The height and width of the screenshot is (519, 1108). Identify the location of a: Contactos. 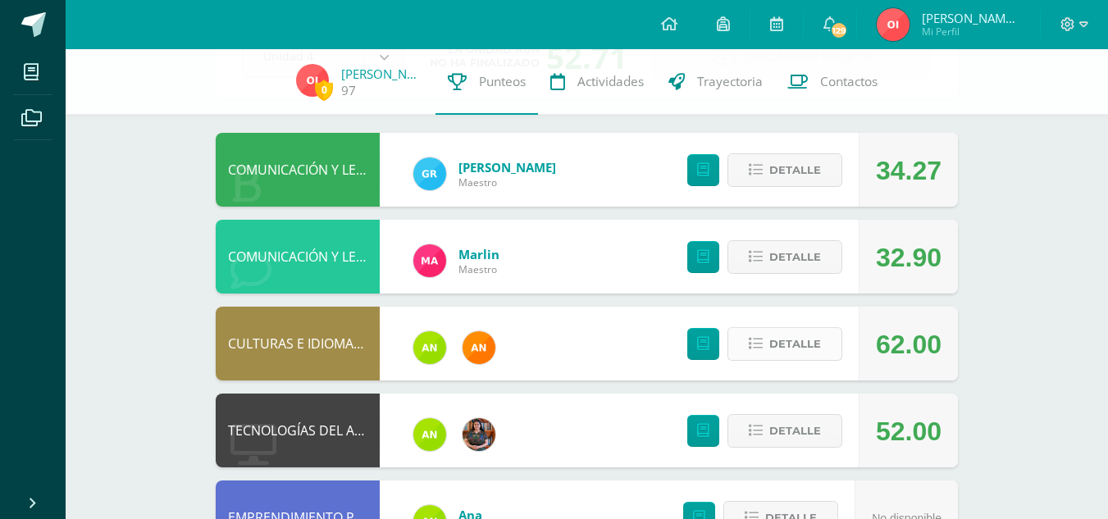
(832, 82).